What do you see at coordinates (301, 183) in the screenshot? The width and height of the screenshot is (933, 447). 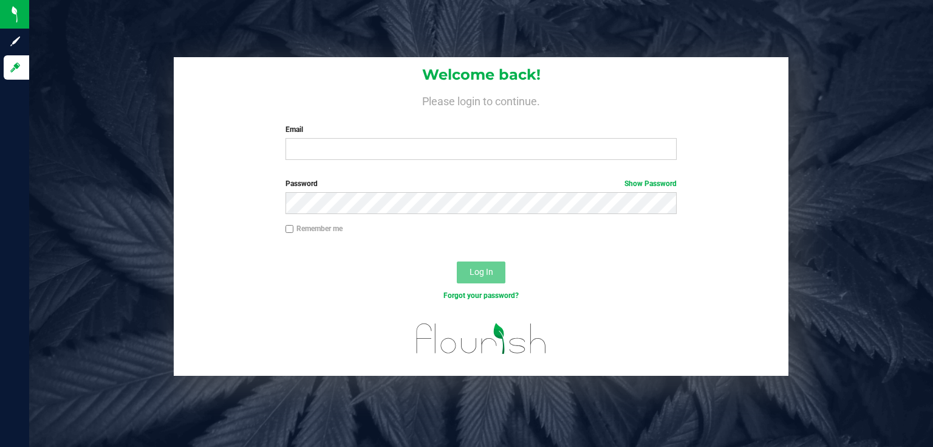 I see `span: Password` at bounding box center [301, 183].